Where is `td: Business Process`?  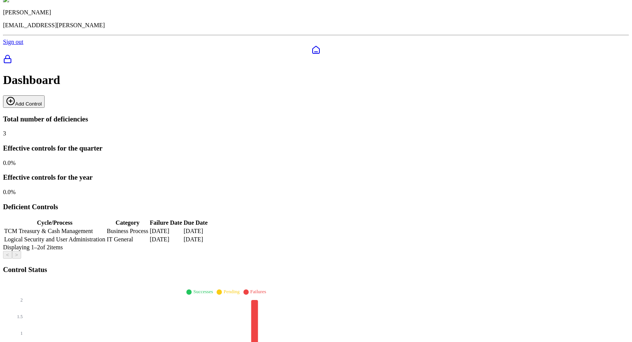
td: Business Process is located at coordinates (128, 231).